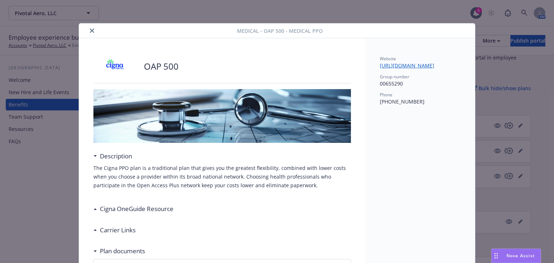  Describe the element at coordinates (133, 209) in the screenshot. I see `div: Cigna OneGuide Resource` at that location.